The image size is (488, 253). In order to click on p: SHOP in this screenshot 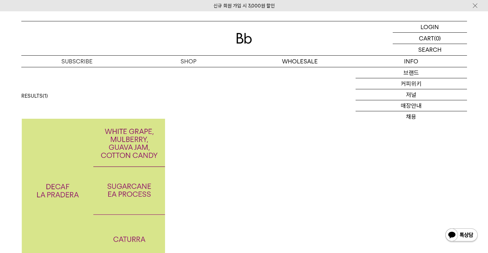, I will do `click(188, 61)`.